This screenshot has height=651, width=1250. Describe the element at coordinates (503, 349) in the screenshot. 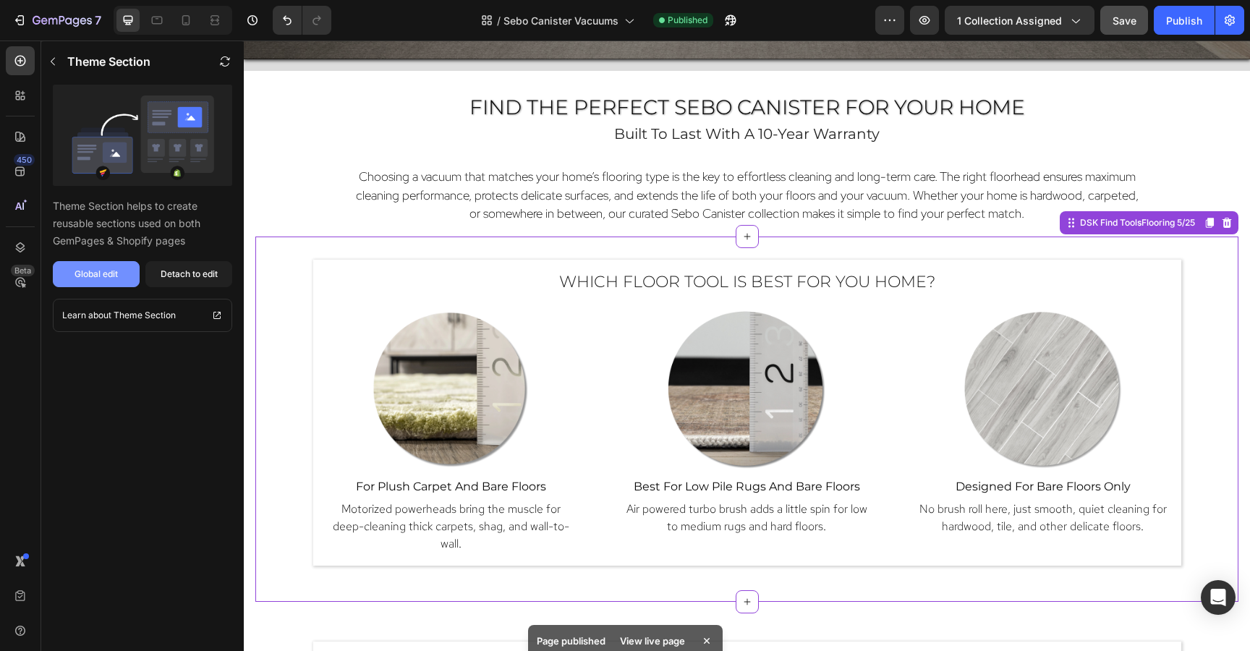

I see `img: Low_Pile_Rug.png` at that location.